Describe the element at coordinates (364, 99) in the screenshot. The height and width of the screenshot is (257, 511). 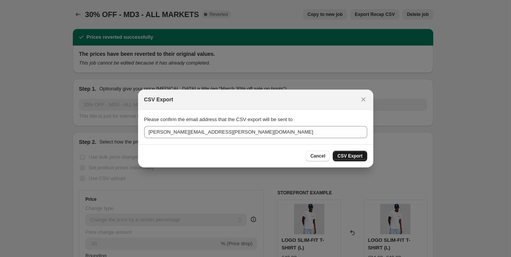
I see `button: Close` at that location.